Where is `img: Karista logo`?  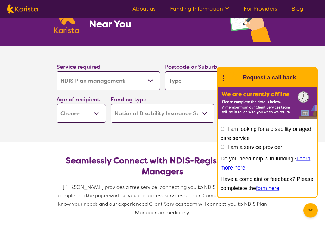 img: Karista logo is located at coordinates (22, 9).